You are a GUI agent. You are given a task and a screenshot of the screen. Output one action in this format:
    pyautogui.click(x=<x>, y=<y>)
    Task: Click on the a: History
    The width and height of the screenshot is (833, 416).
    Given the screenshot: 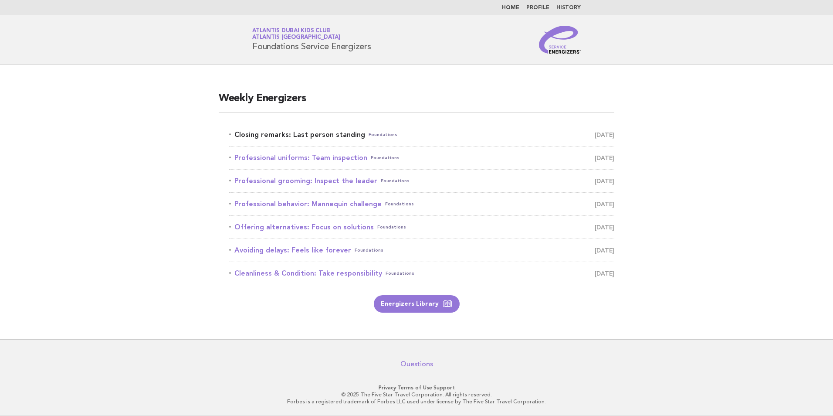 What is the action you would take?
    pyautogui.click(x=569, y=8)
    